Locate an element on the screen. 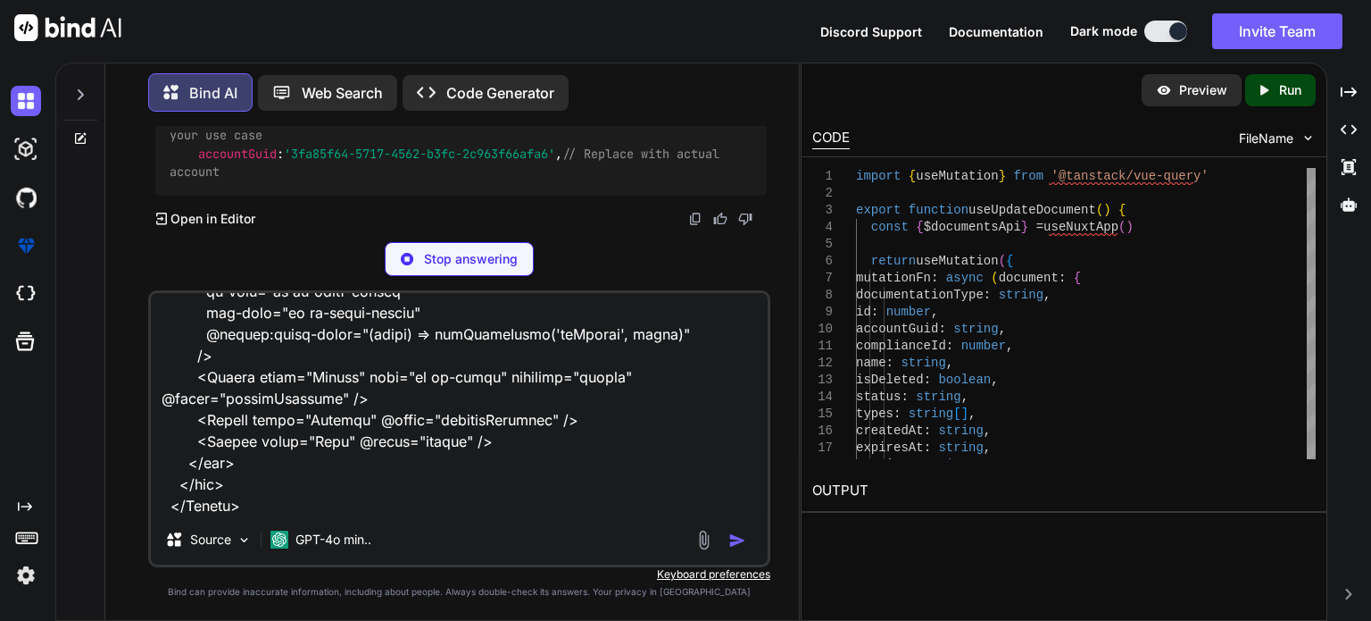 This screenshot has width=1371, height=621. img: settings is located at coordinates (26, 575).